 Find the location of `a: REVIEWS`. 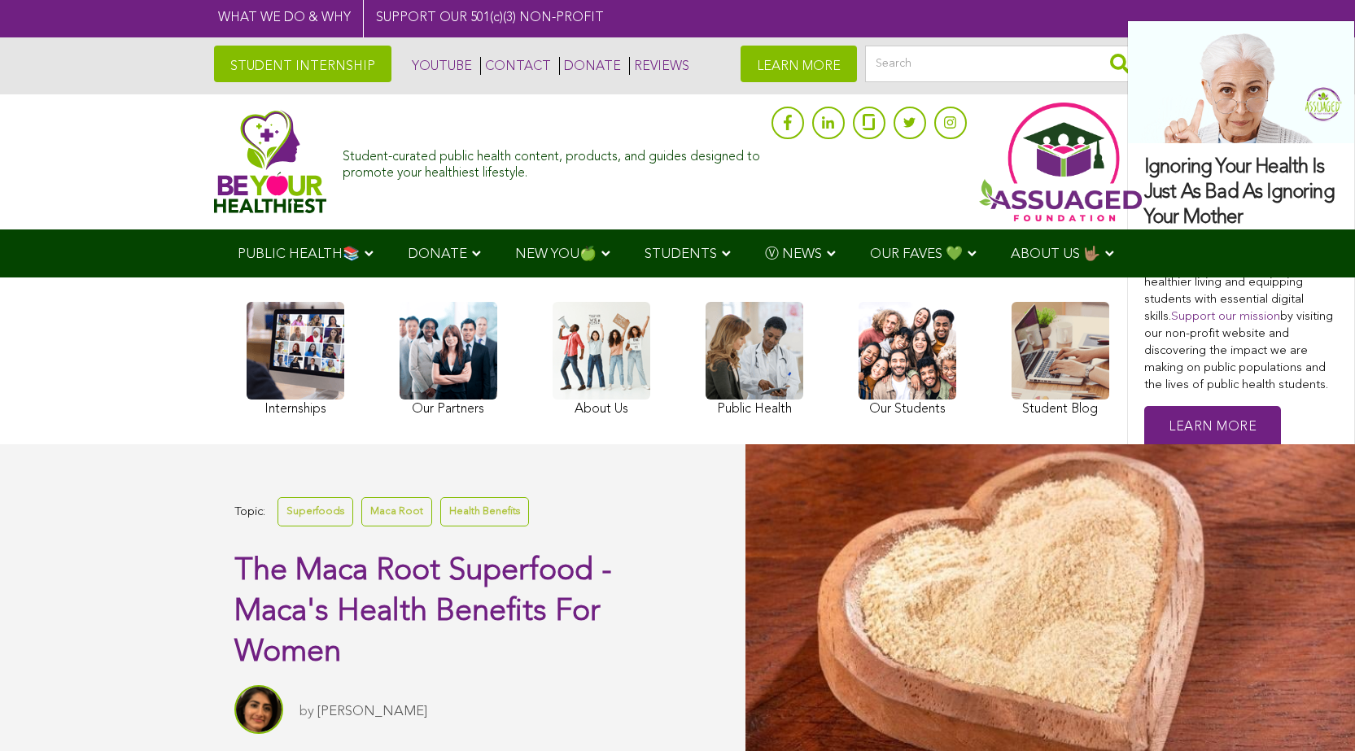

a: REVIEWS is located at coordinates (659, 66).